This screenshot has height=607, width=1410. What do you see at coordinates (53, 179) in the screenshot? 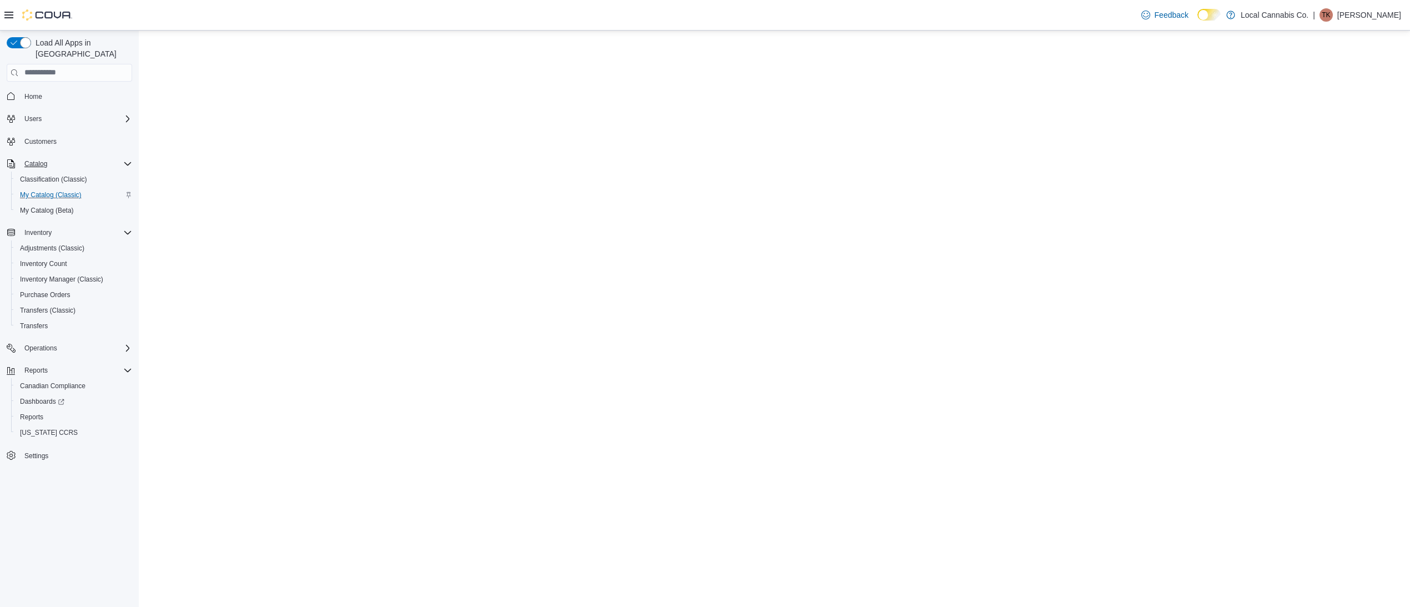
I see `a: Classification (Classic)` at bounding box center [53, 179].